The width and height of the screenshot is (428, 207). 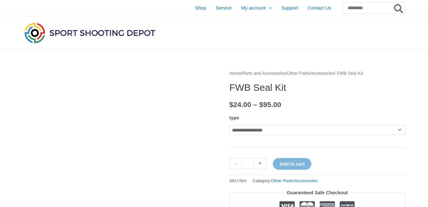 I want to click on a: Parts and Accessories, so click(x=264, y=73).